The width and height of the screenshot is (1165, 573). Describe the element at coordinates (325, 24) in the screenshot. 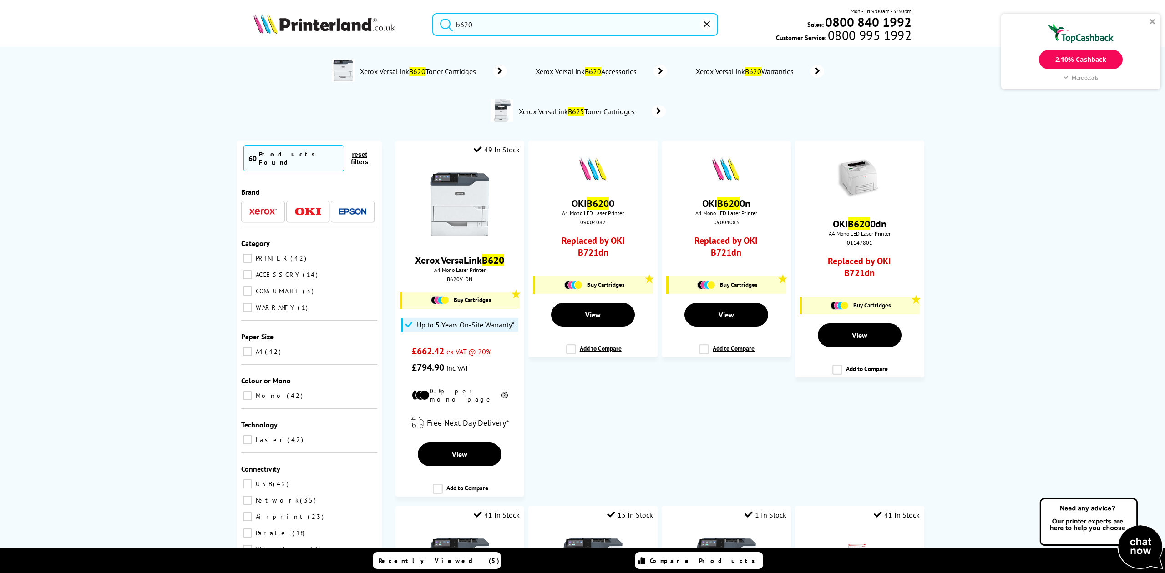

I see `img: Printerland Logo` at that location.